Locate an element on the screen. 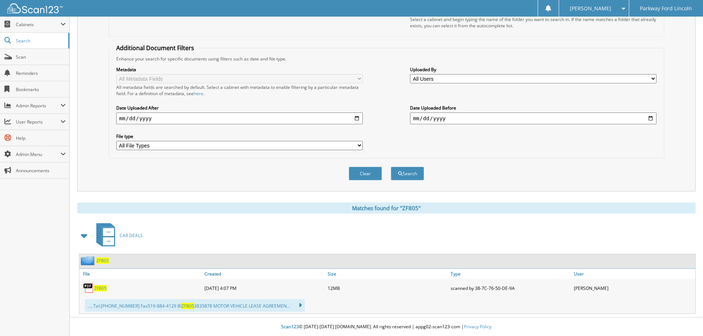  div: scanned by 38-7C-76-50-DE-9A is located at coordinates (510, 288).